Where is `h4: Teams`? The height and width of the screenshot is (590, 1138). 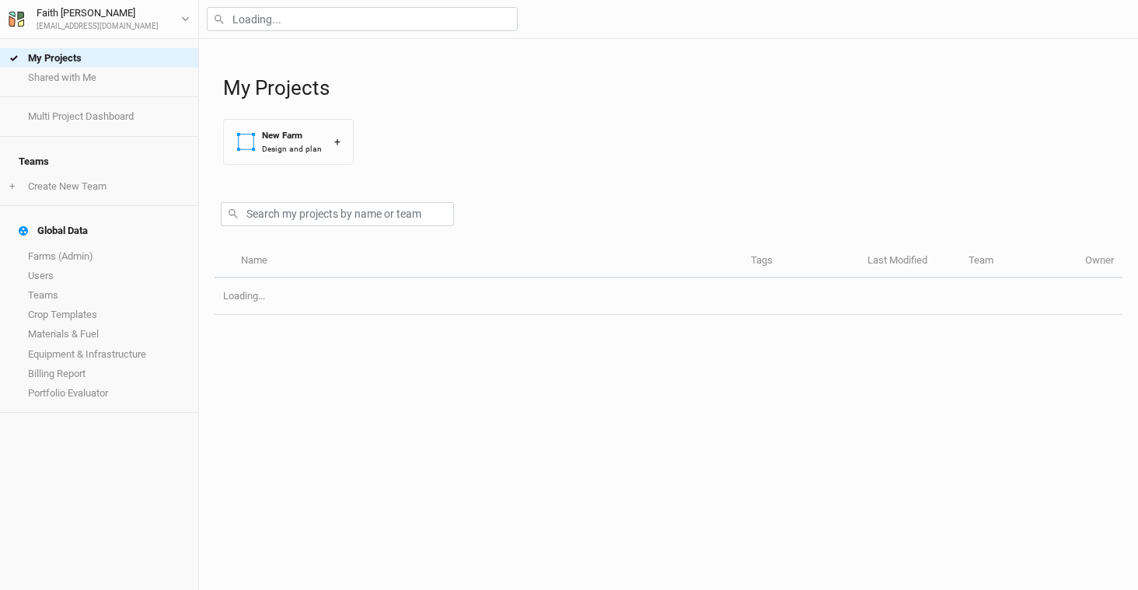
h4: Teams is located at coordinates (99, 162).